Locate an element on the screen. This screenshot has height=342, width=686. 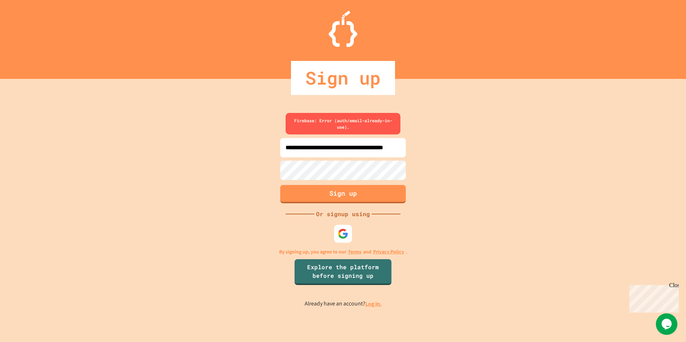
a: Terms is located at coordinates (355, 252).